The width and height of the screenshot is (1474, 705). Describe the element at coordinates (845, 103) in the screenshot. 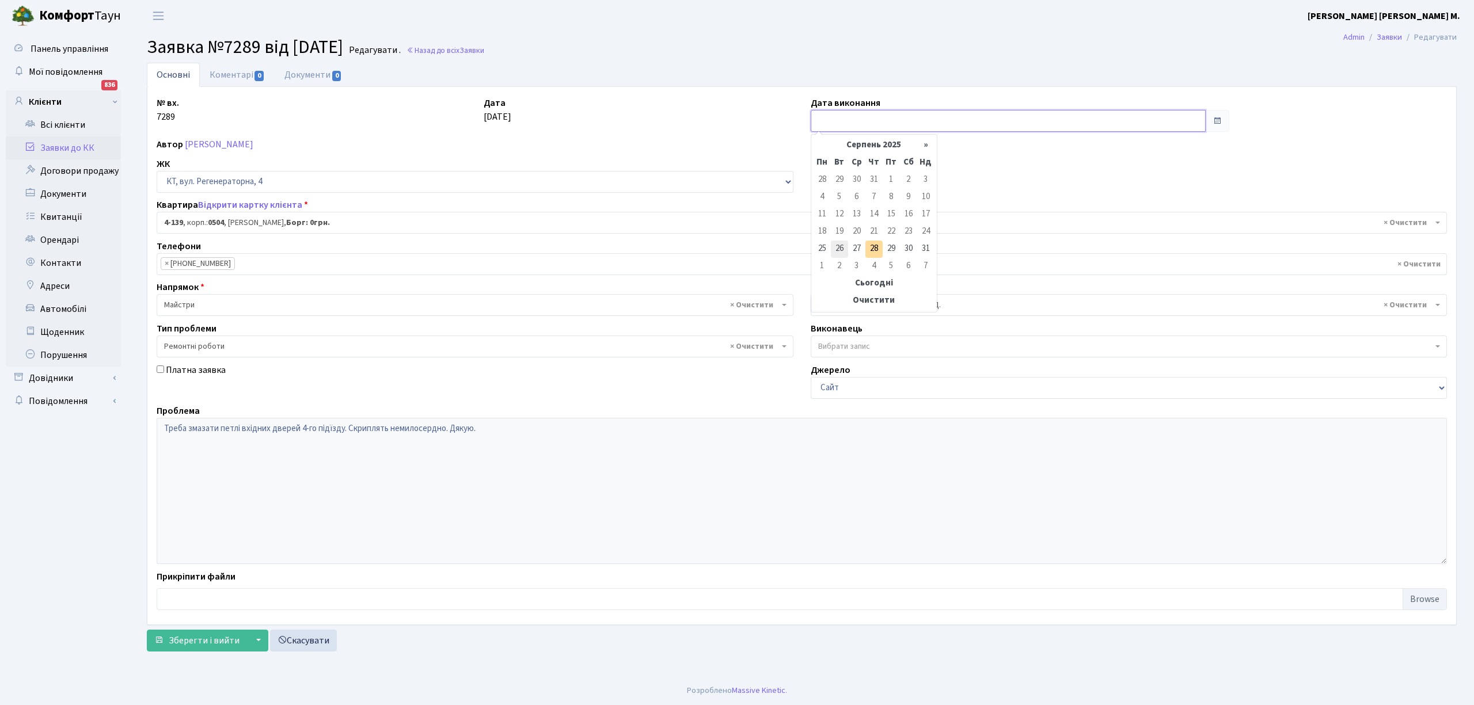

I see `label: Дата виконання` at that location.